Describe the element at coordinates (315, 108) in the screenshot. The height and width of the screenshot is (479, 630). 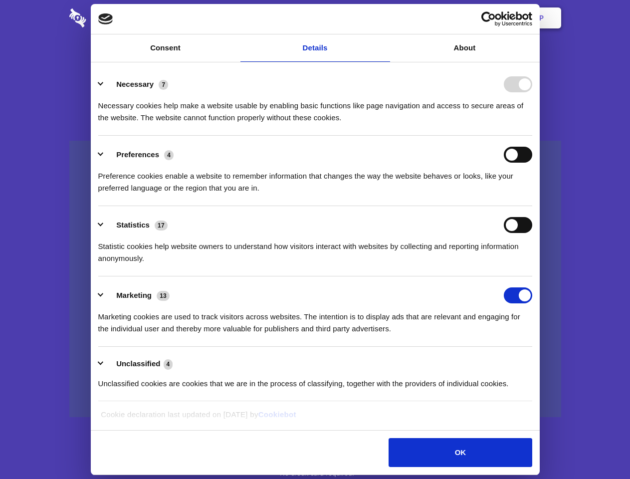
I see `div: Necessary cookies help make a website usable by enabling basic functions like page navigation and...` at that location.